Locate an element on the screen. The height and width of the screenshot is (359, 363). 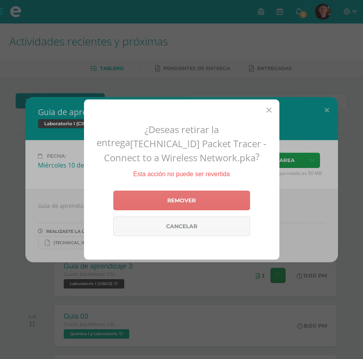
span: Close (Esc) is located at coordinates (269, 110).